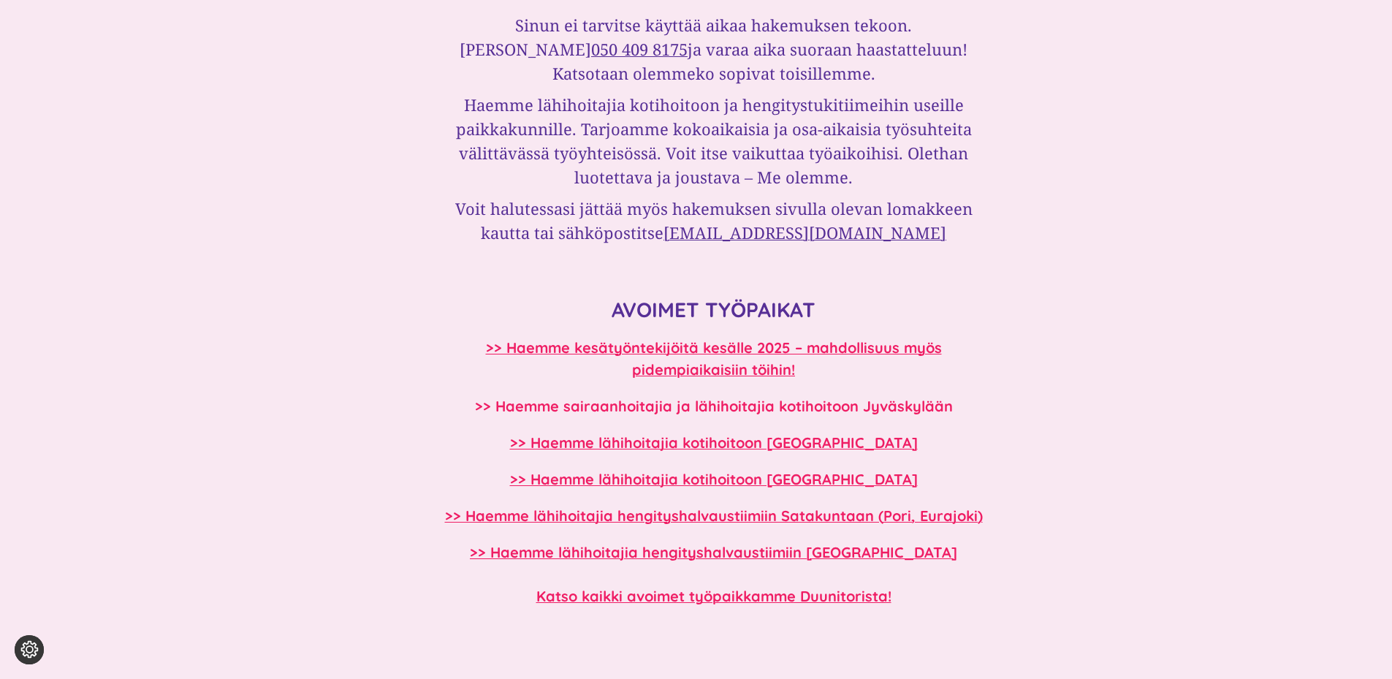 The height and width of the screenshot is (679, 1392). I want to click on b: >> Haemme kesätyöntekijöitä kesälle 2025 – mahdollisuus myös pidempiaikaisiin töihin!, so click(714, 358).